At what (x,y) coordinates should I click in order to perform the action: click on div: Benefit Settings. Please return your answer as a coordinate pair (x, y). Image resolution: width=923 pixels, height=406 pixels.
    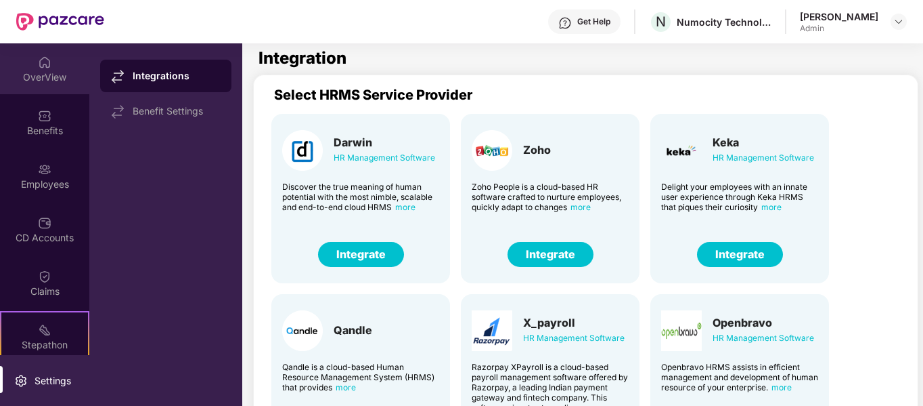
    Looking at the image, I should click on (177, 111).